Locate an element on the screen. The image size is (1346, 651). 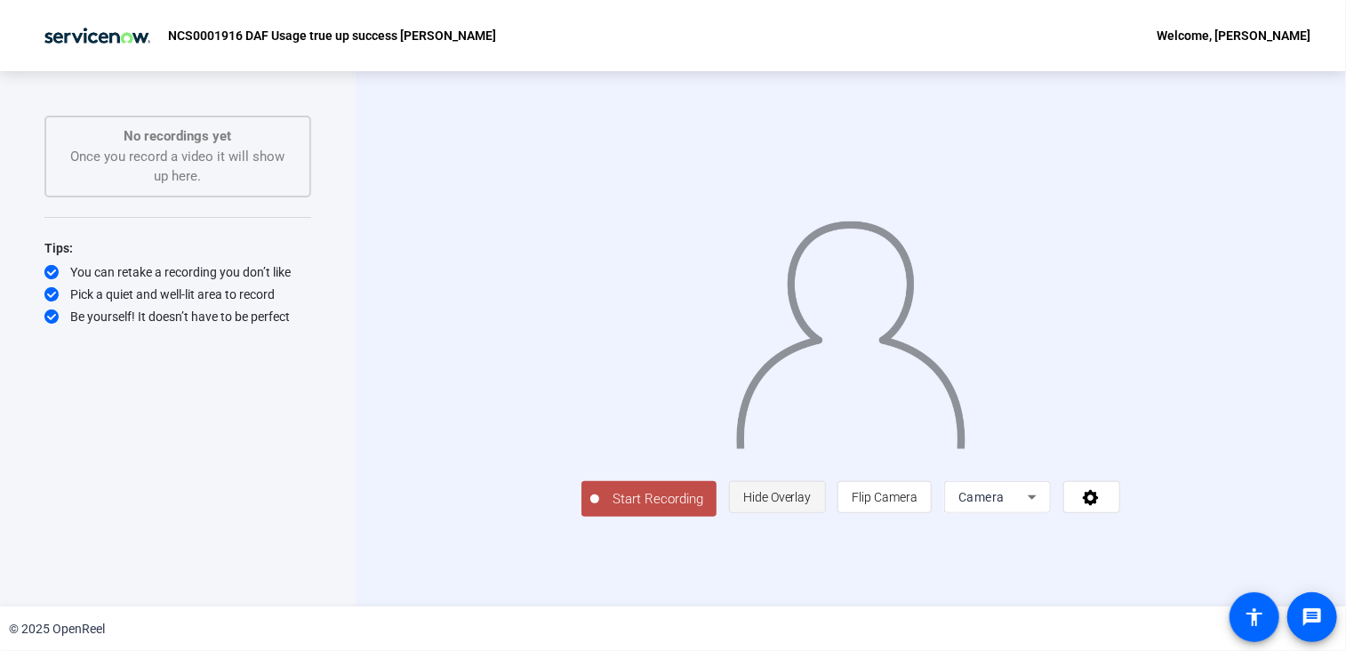
button: Hide Overlay is located at coordinates (777, 497).